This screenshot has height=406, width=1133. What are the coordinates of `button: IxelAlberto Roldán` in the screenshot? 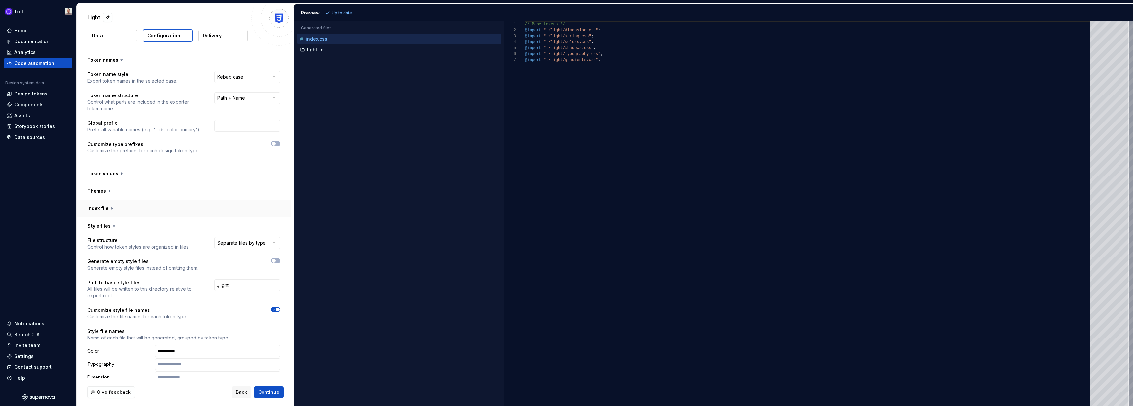 It's located at (38, 11).